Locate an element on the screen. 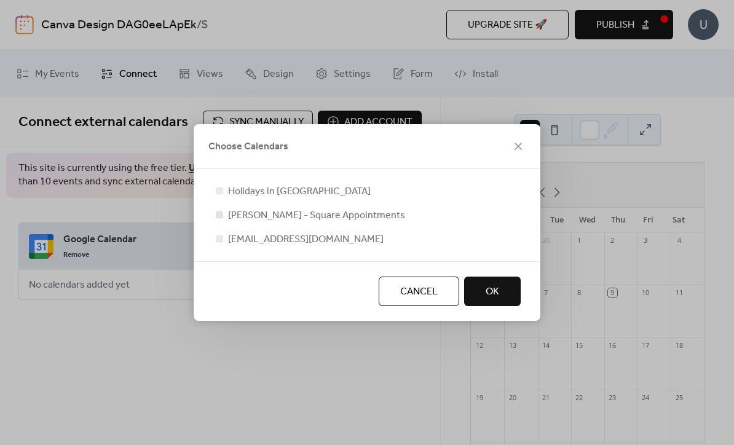 The image size is (734, 445). span: OK is located at coordinates (493, 292).